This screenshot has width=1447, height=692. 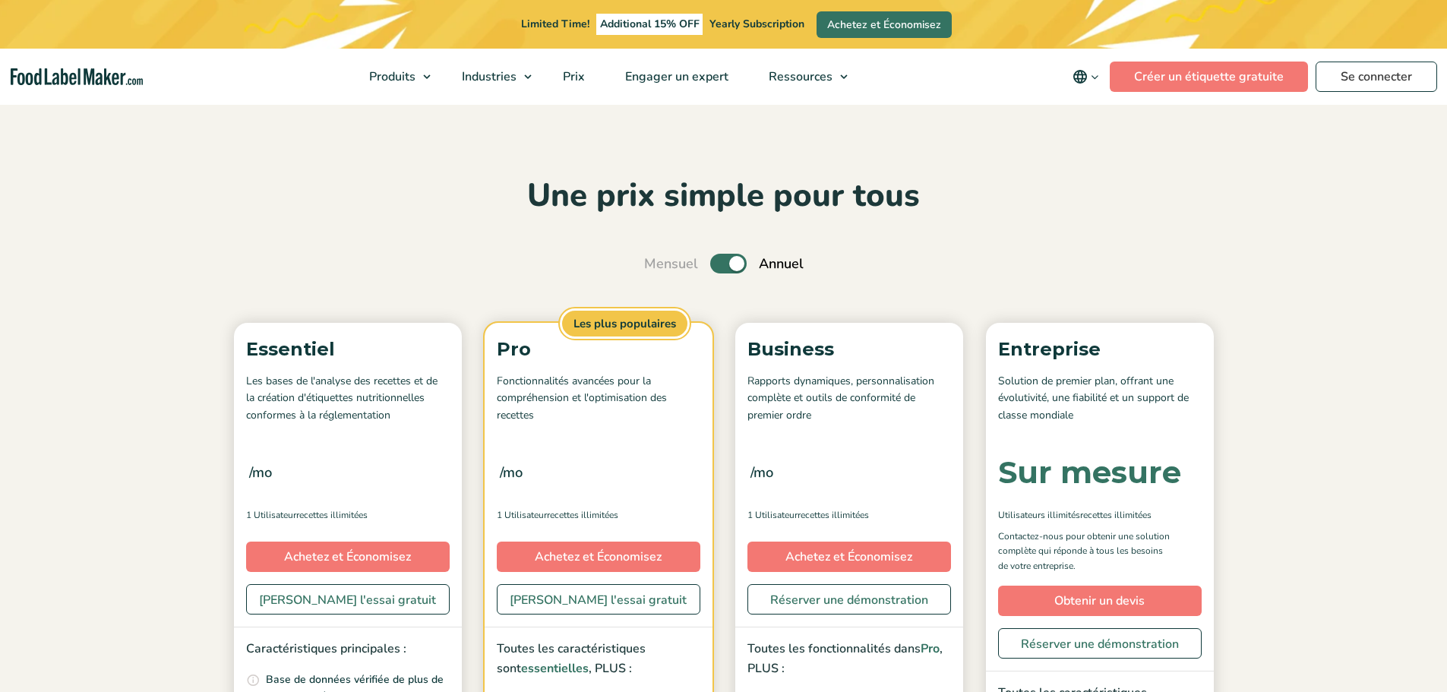 I want to click on a: Engager un expert, so click(x=675, y=77).